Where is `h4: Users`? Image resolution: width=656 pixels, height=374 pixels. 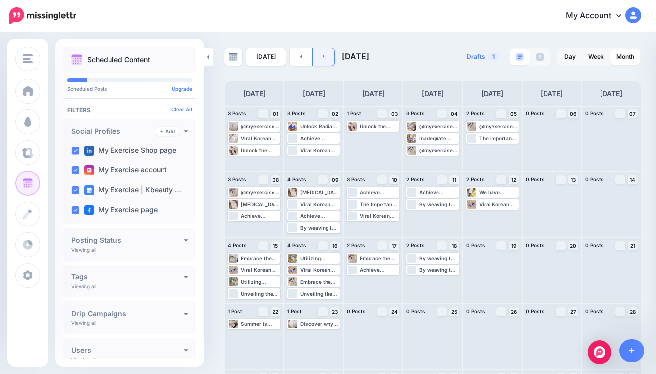
h4: Users is located at coordinates (127, 350).